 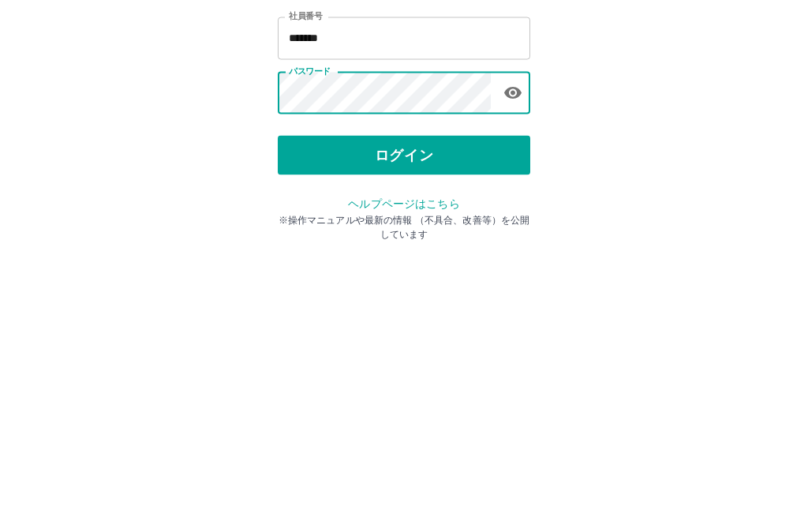 I want to click on p: ※操作マニュアルや最新の情報 （不具合、改善等）を公開しています, so click(x=404, y=364).